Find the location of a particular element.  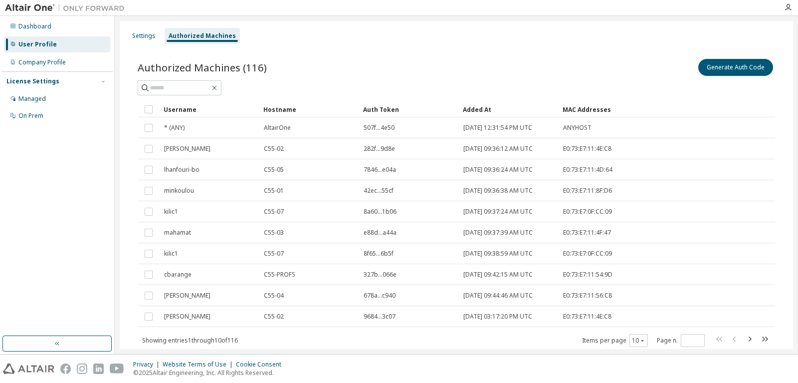

span: E0:73:E7:11:8F:D6 is located at coordinates (588, 191).